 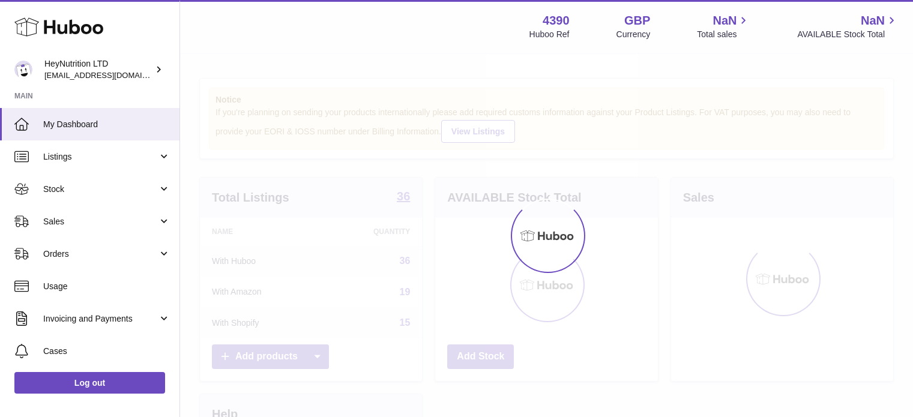 I want to click on img: info@heynutrition.com, so click(x=23, y=70).